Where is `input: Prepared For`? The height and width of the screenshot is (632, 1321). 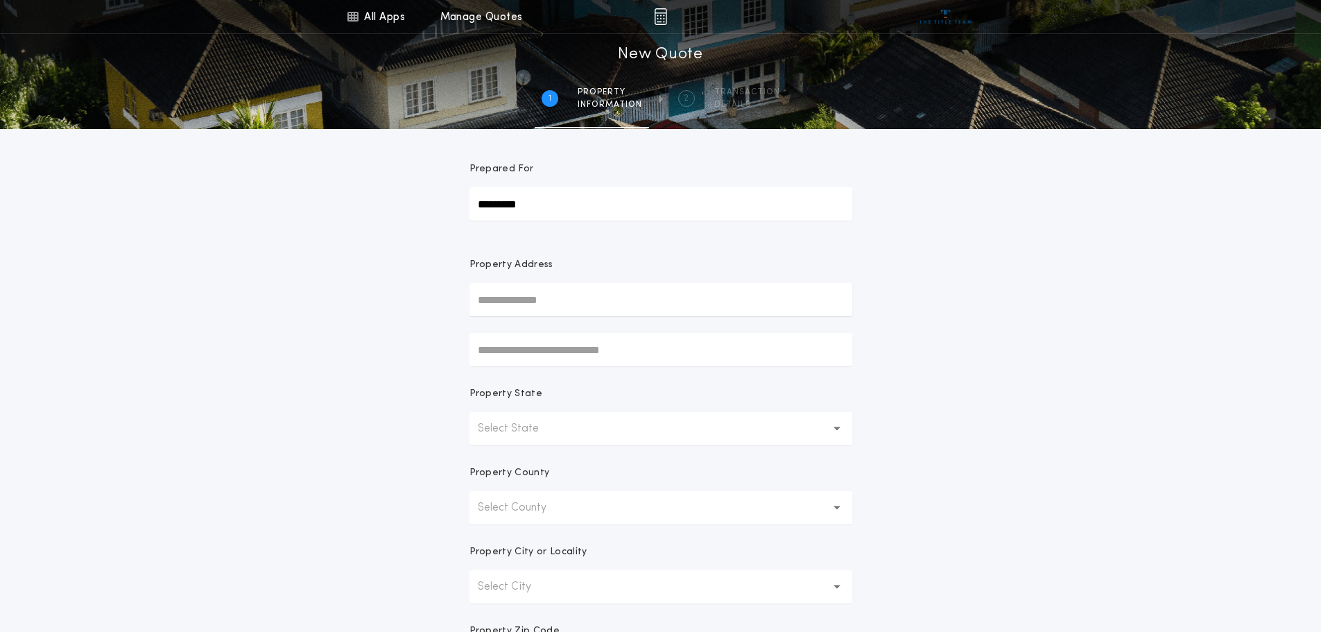
input: Prepared For is located at coordinates (661, 204).